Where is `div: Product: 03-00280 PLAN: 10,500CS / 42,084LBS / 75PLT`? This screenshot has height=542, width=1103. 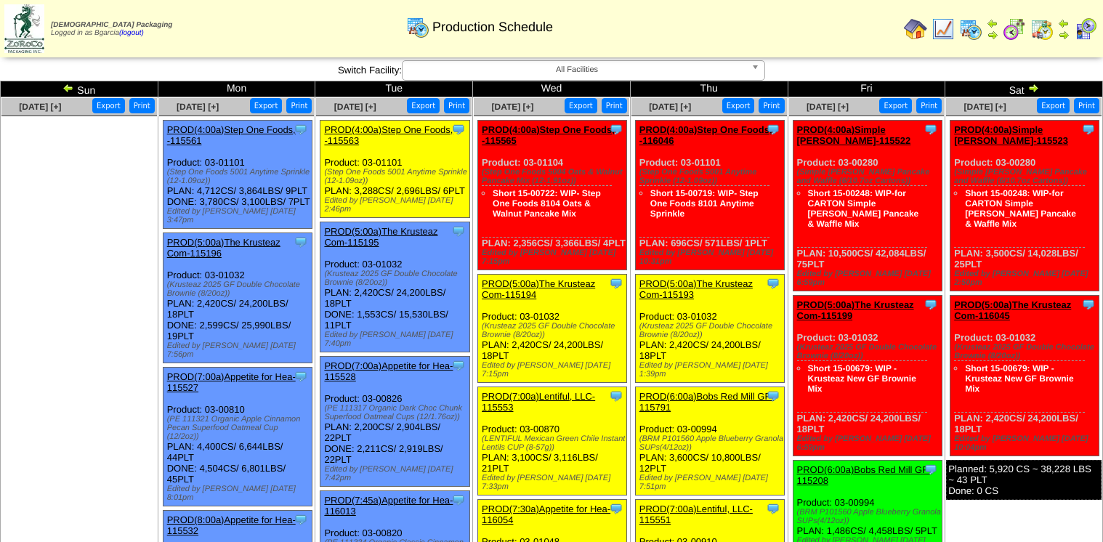
div: Product: 03-00280 PLAN: 10,500CS / 42,084LBS / 75PLT is located at coordinates (867, 206).